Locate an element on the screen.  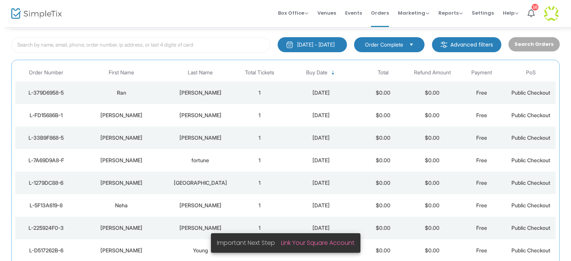
span: Order Number is located at coordinates (46, 72).